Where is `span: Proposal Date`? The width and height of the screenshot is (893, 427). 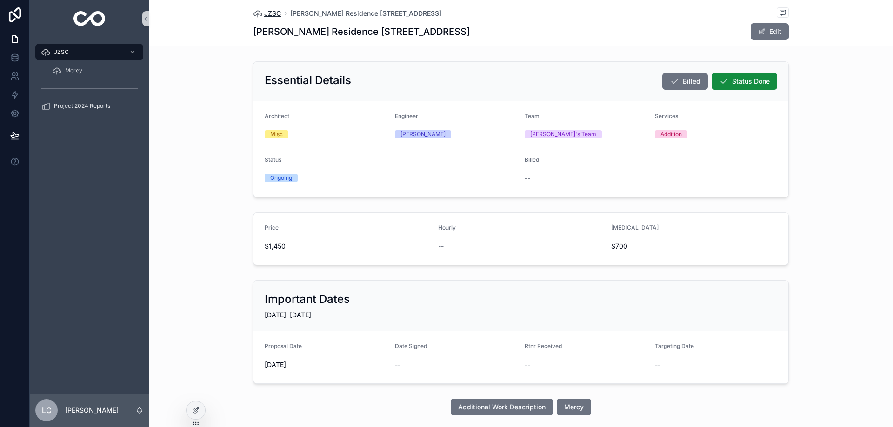 span: Proposal Date is located at coordinates (283, 346).